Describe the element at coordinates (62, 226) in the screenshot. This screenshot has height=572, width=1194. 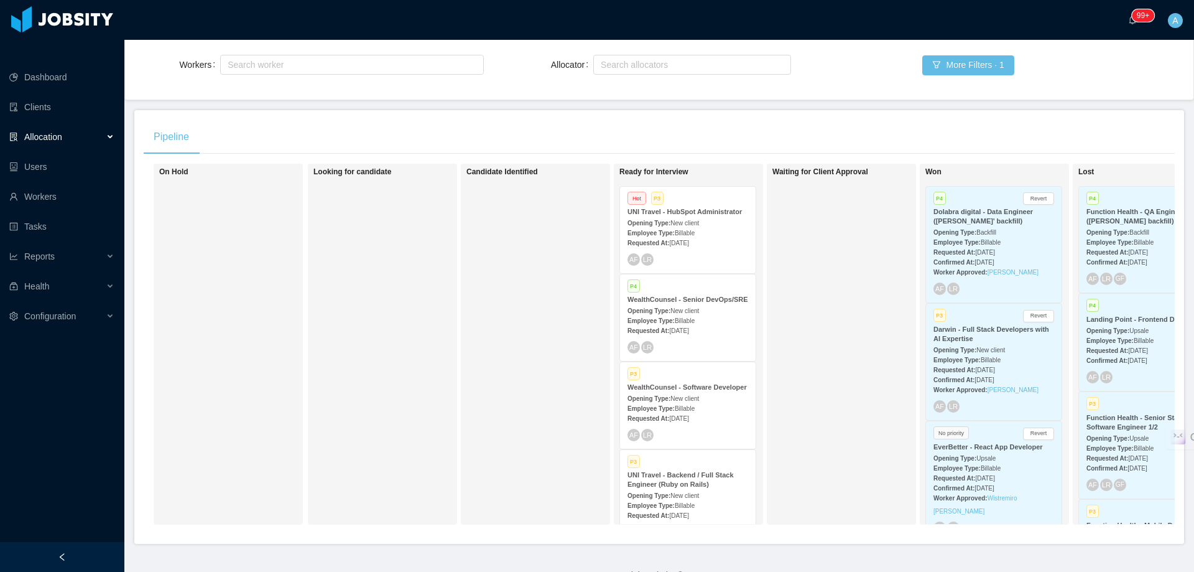
I see `a: icon: profileTasks` at that location.